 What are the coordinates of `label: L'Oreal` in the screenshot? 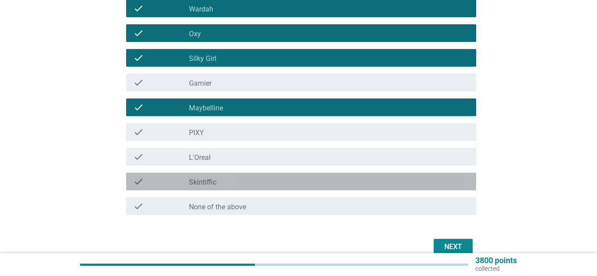 It's located at (200, 158).